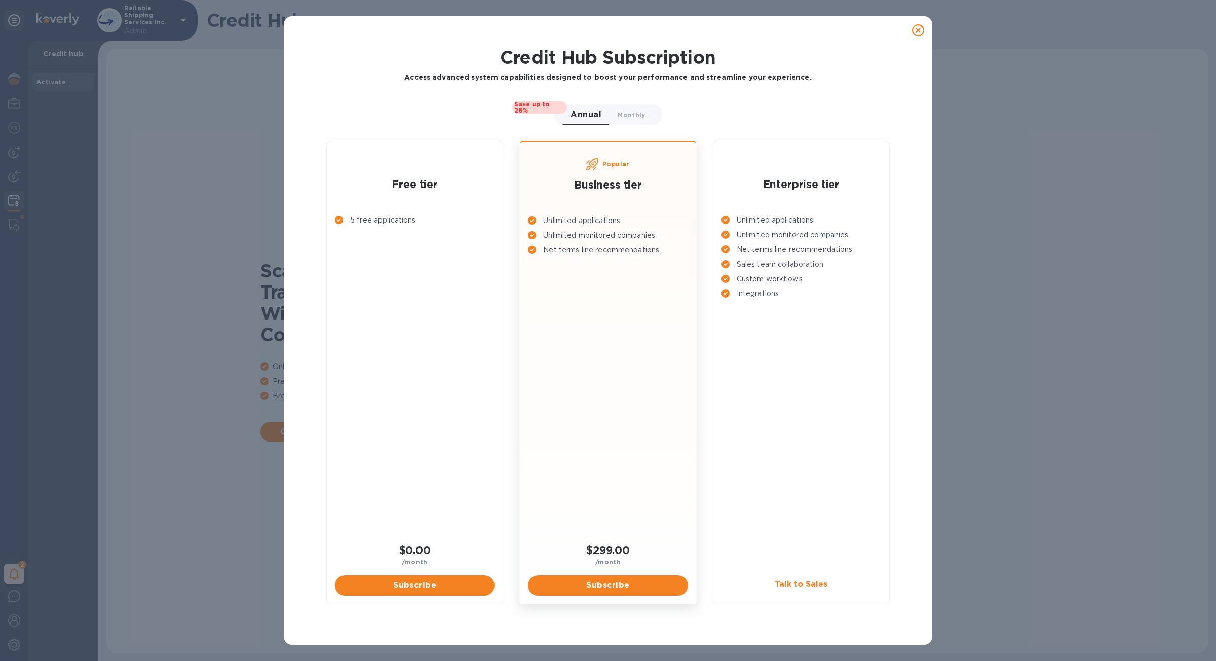 This screenshot has width=1216, height=661. Describe the element at coordinates (801, 184) in the screenshot. I see `h2: Enterprise tier` at that location.